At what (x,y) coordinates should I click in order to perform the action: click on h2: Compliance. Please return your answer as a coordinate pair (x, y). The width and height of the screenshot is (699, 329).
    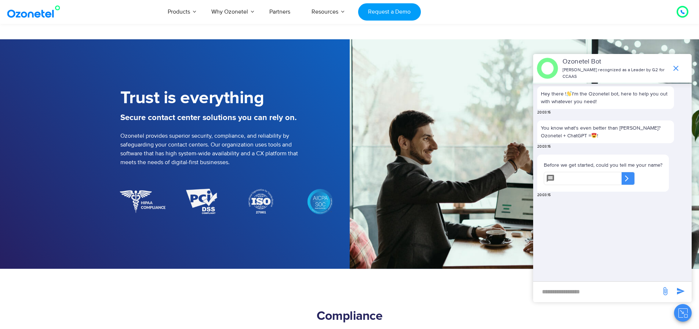
    Looking at the image, I should click on (350, 316).